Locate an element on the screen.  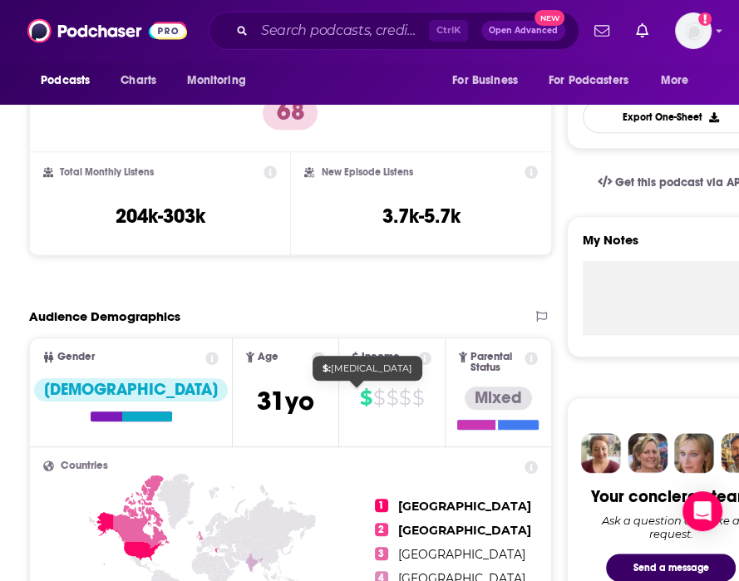
h3: 3.7k-5.7k is located at coordinates (421, 216).